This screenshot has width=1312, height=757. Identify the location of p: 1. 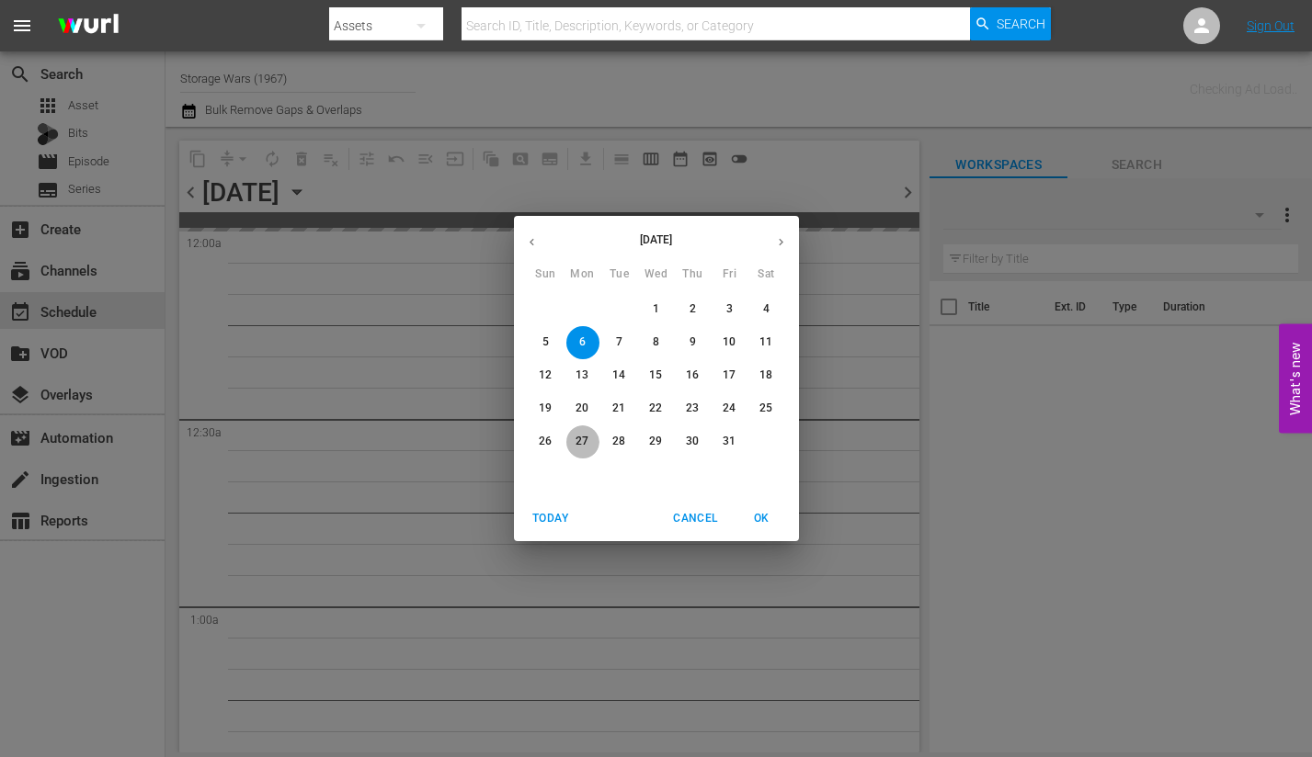
(655, 309).